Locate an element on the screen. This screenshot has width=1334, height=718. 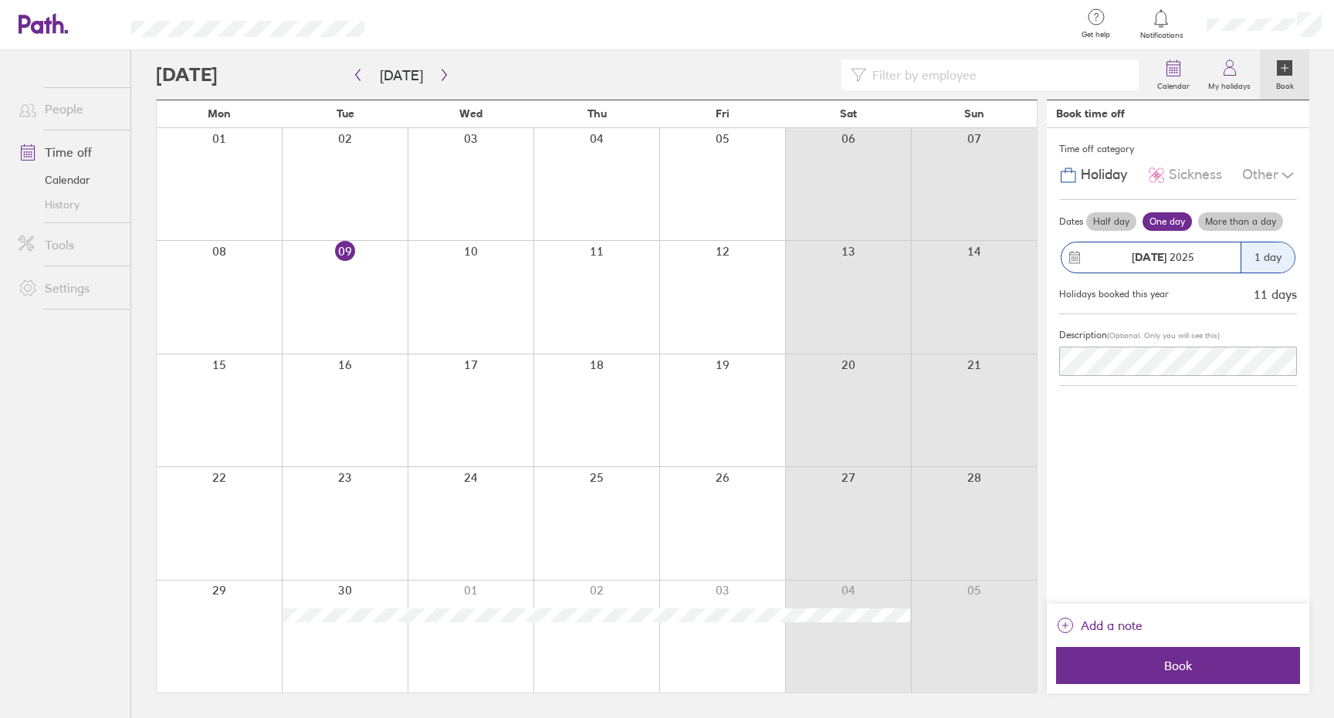
div: Time off category is located at coordinates (1178, 149).